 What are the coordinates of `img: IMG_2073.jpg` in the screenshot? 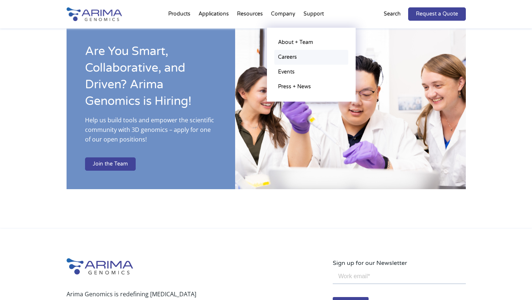 It's located at (350, 107).